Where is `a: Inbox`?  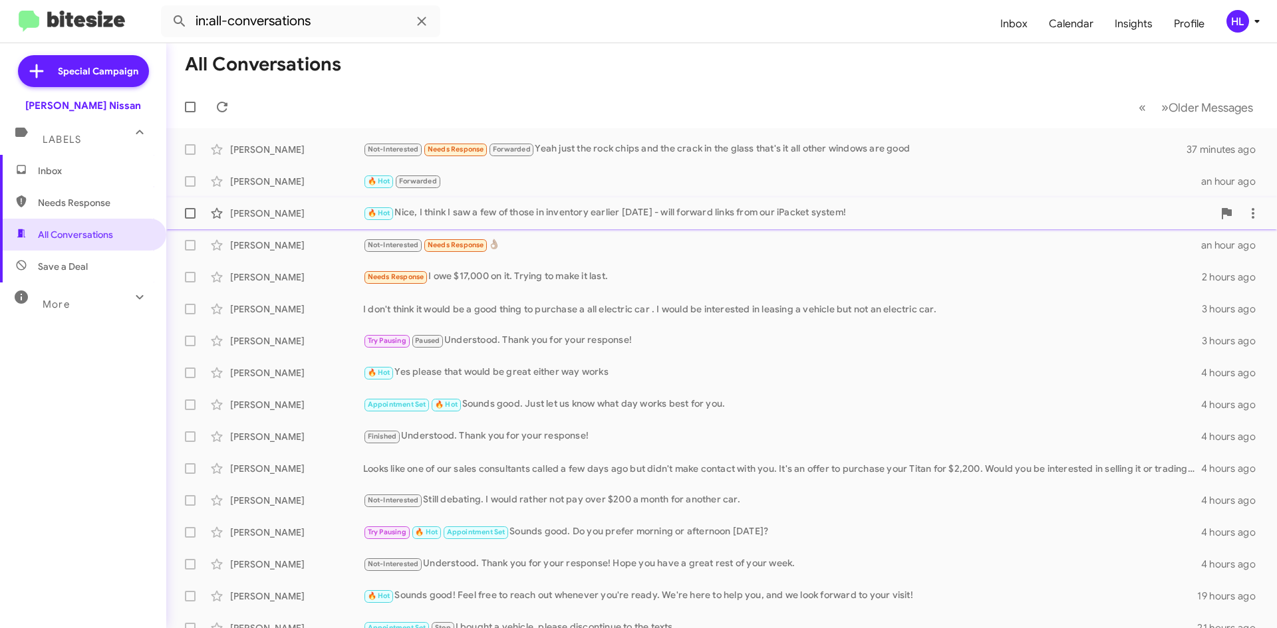
a: Inbox is located at coordinates (1013, 24).